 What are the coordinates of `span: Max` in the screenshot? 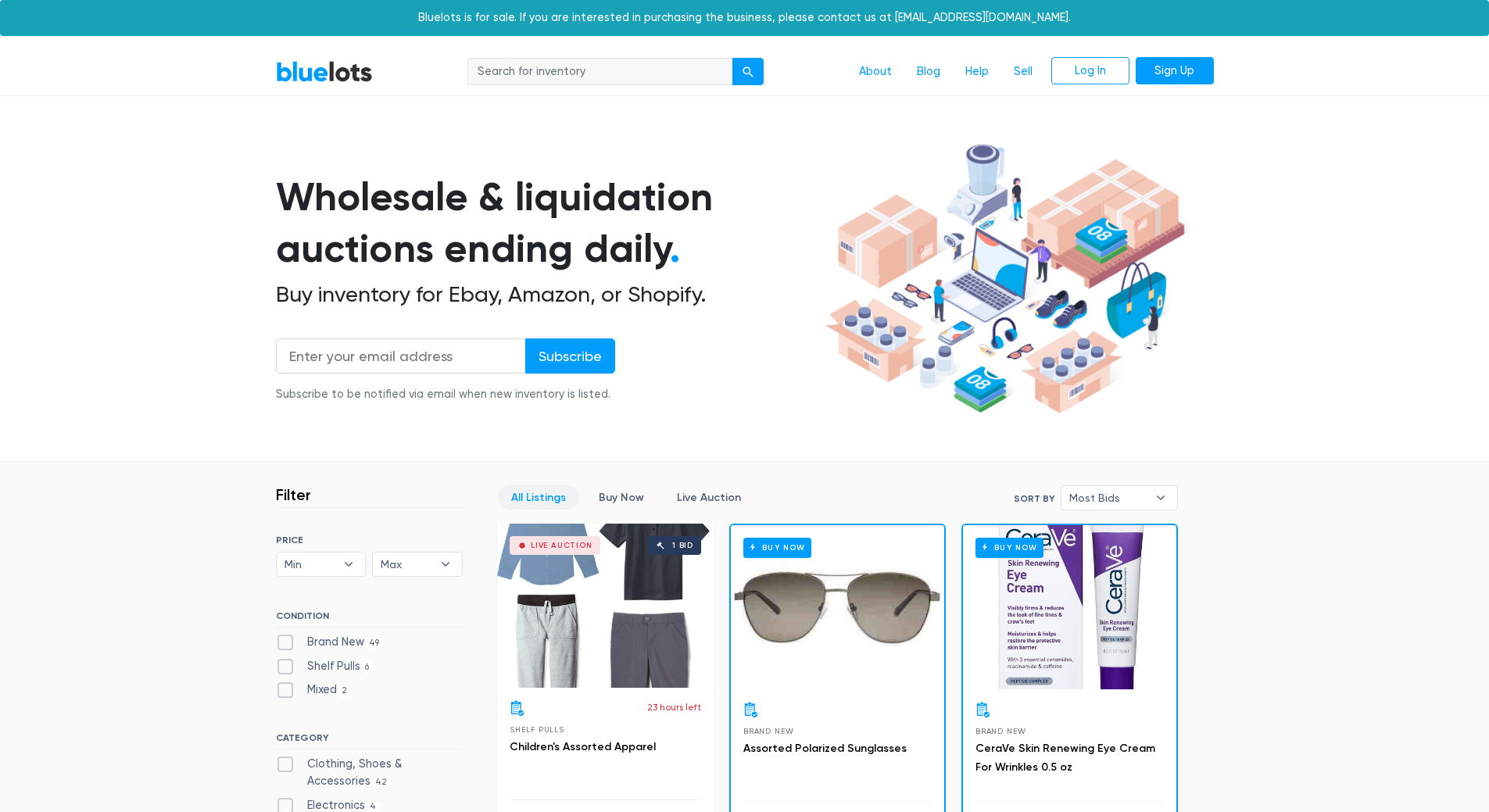 It's located at (406, 564).